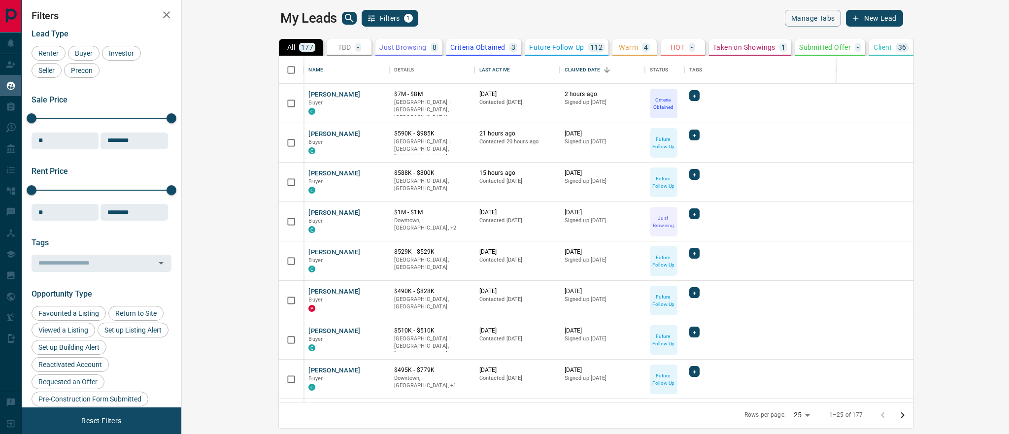 The image size is (1009, 434). I want to click on p: $590K - $985K, so click(432, 134).